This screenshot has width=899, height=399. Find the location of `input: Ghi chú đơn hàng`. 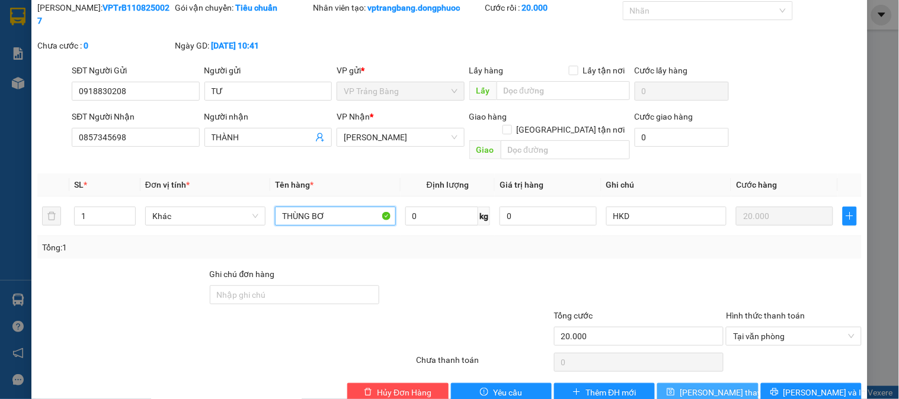

input: Ghi chú đơn hàng is located at coordinates (295, 295).